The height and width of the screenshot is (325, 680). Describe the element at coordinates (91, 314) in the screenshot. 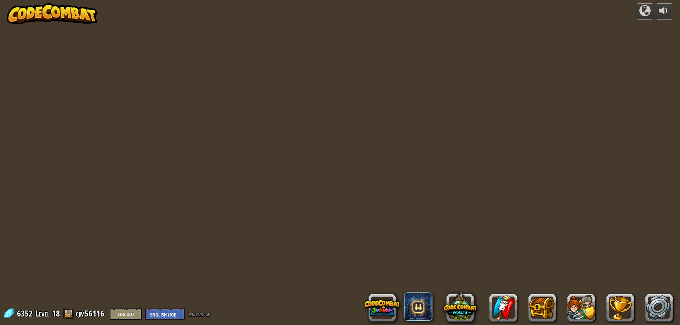

I see `a: cjm56116` at that location.